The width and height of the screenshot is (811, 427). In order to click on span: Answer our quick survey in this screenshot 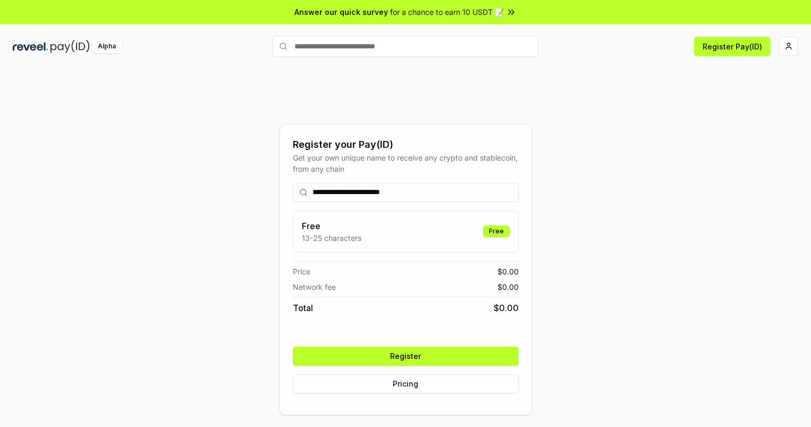, I will do `click(341, 12)`.